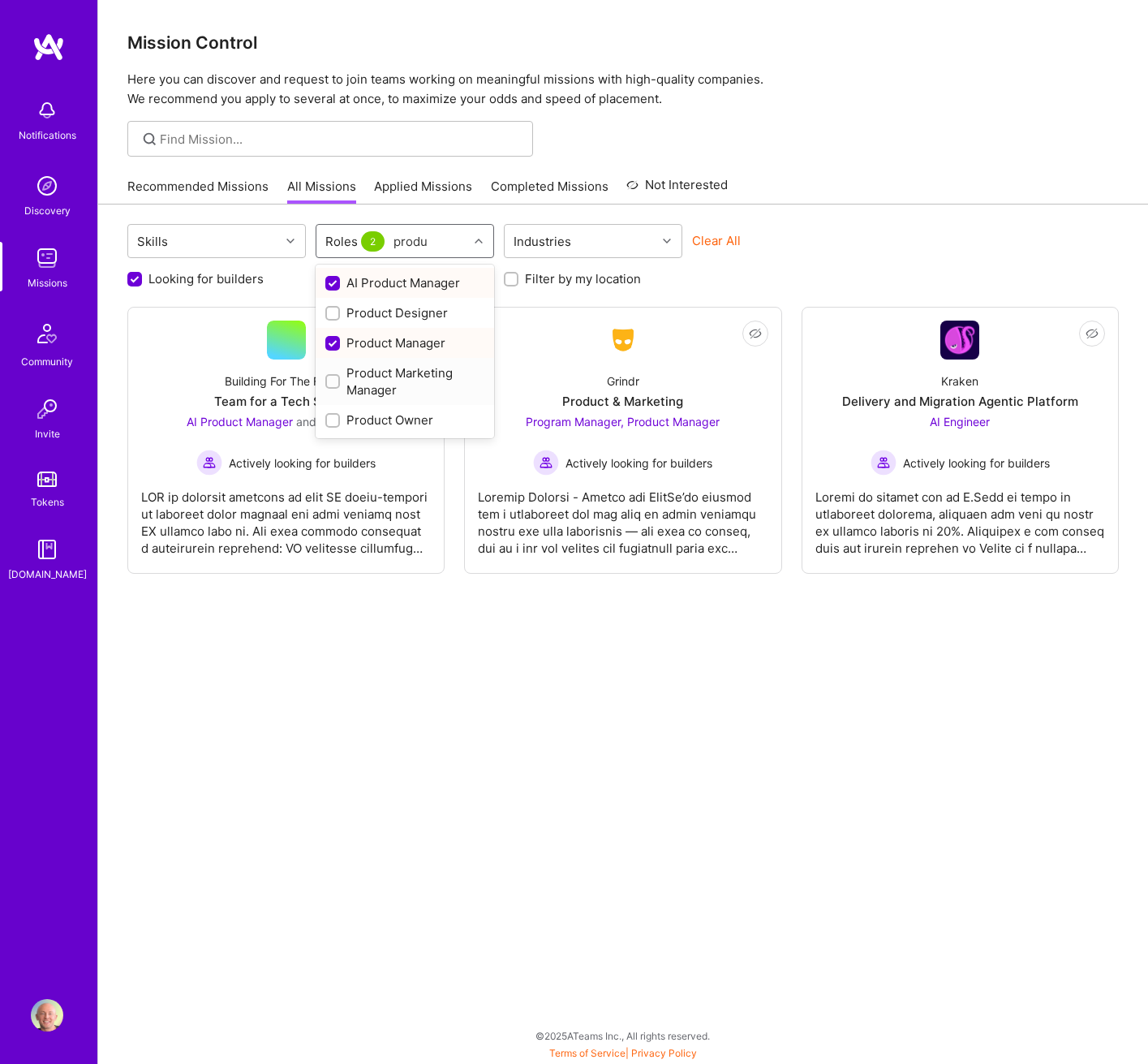  I want to click on div: LOR ip dolorsit ametcons ad elit SE doeiu-tempori ut laboreet dolor magnaal eni admi veniamq nost..., so click(286, 516).